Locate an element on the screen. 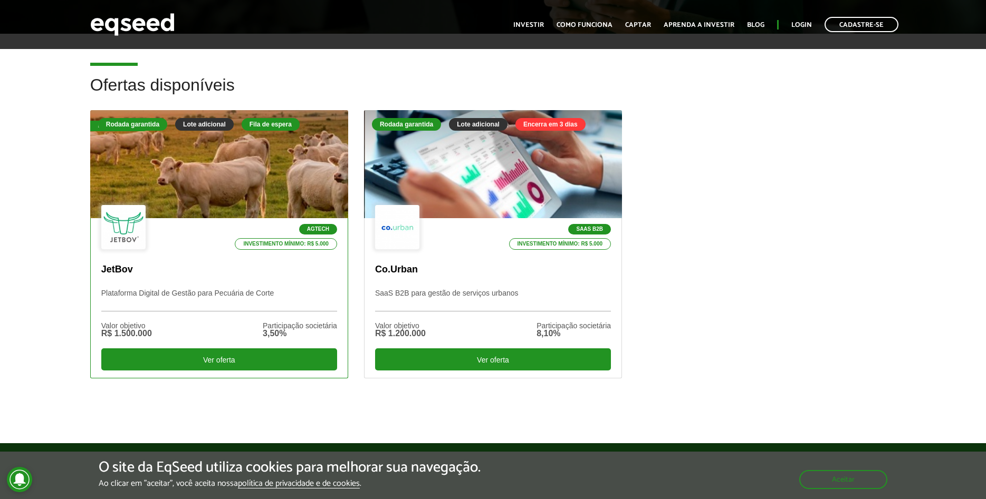 The image size is (986, 499). h2: Ofertas disponíveis is located at coordinates (493, 93).